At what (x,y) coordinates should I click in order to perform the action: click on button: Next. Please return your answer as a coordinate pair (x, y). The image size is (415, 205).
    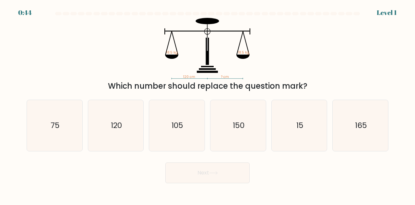
    Looking at the image, I should click on (208, 173).